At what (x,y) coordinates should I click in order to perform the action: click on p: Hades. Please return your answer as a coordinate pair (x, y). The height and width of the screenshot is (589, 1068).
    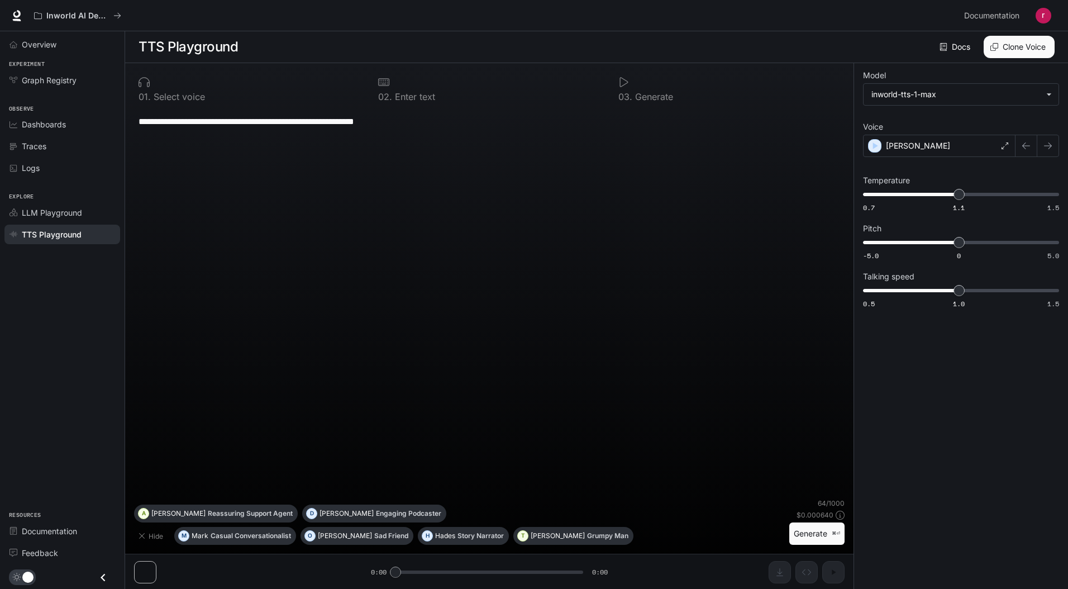
    Looking at the image, I should click on (445, 536).